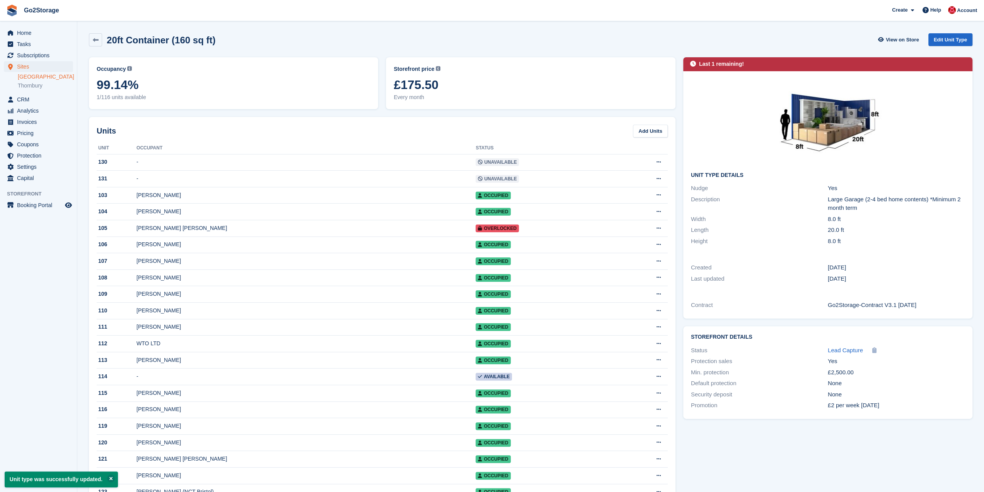 Image resolution: width=984 pixels, height=492 pixels. I want to click on div: 8.0 ft, so click(897, 219).